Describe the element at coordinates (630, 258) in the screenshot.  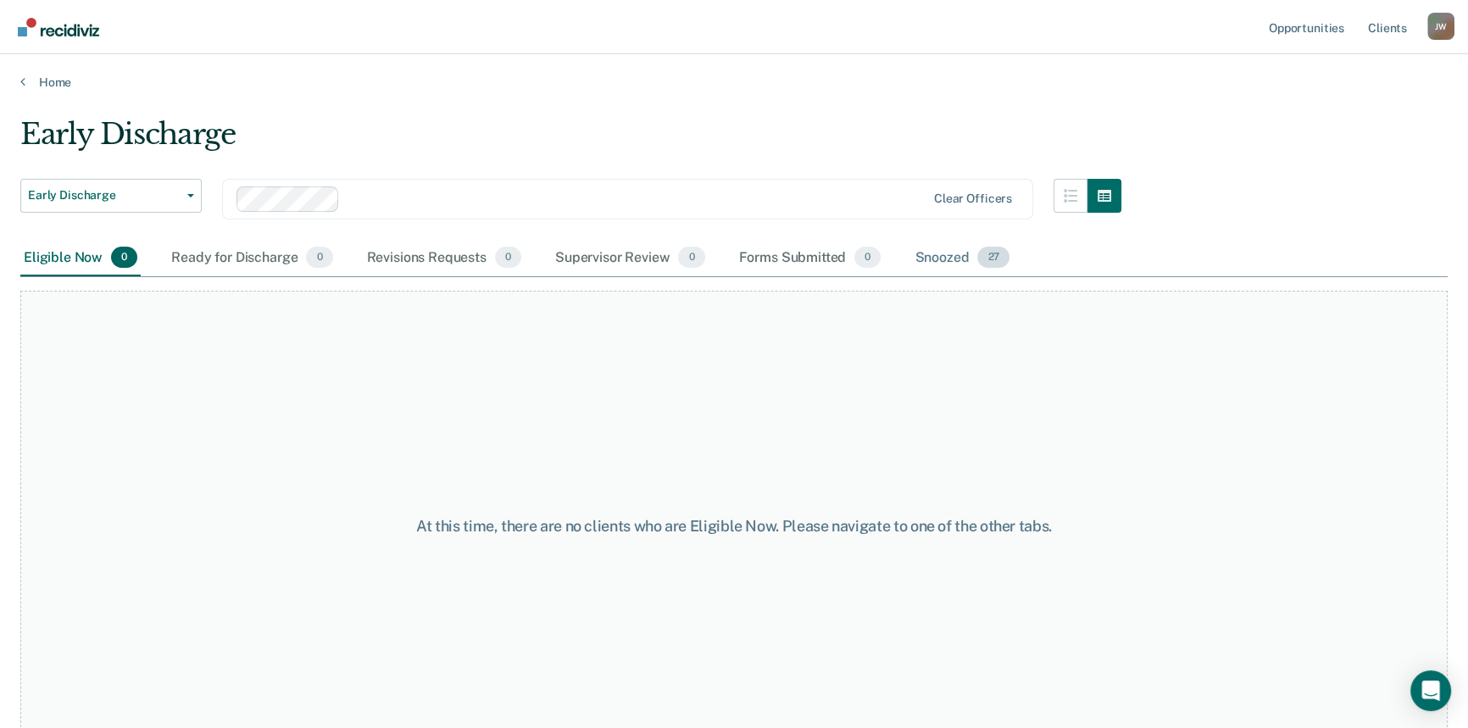
I see `div: Supervisor Review0` at that location.